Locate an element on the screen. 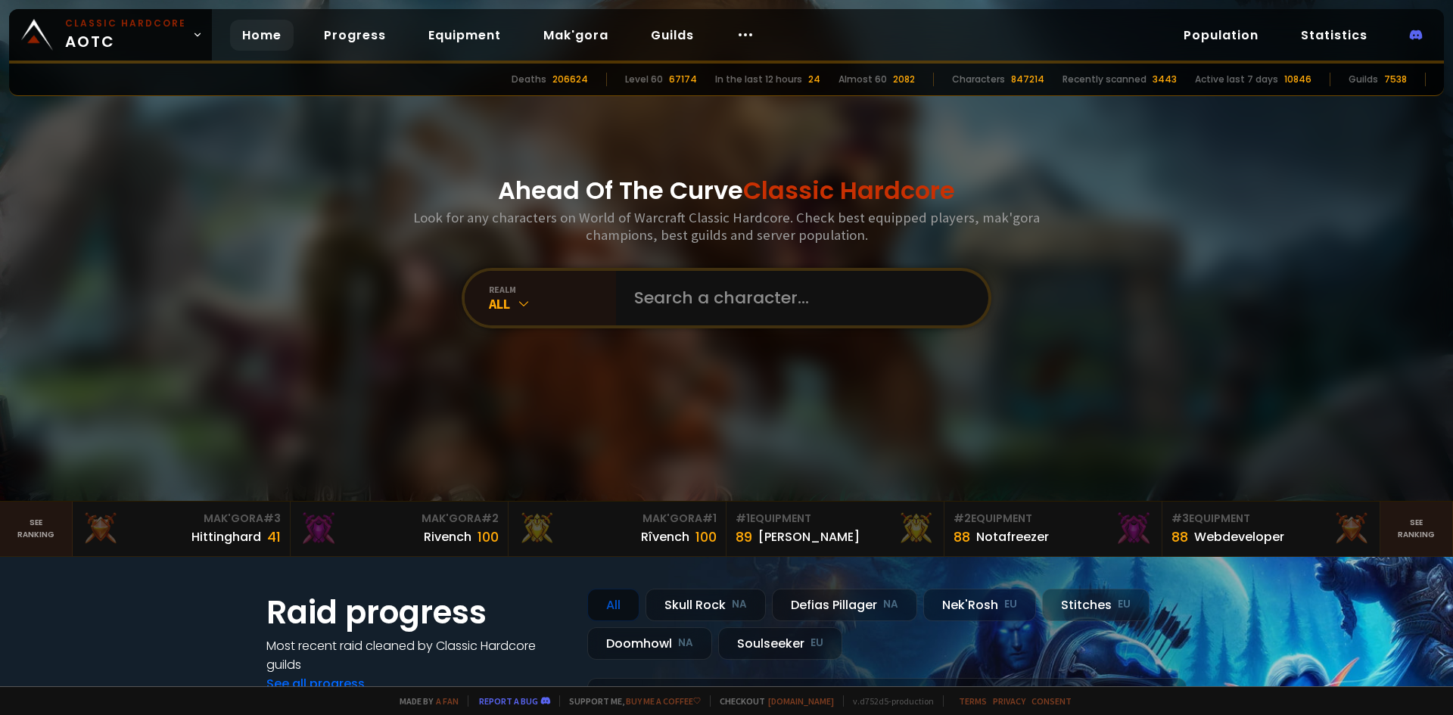 The height and width of the screenshot is (715, 1453). a: Mak'Gora#2Rivench100 is located at coordinates (400, 529).